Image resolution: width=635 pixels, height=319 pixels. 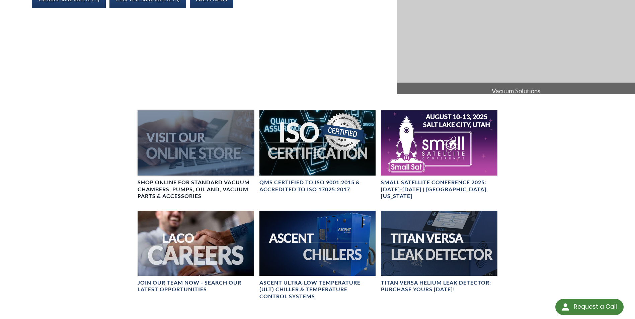 I want to click on a: ISO Certification headerQMS CERTIFIED to ISO 9001:2015 & Accredited to ISO 17025:2017, so click(x=317, y=152).